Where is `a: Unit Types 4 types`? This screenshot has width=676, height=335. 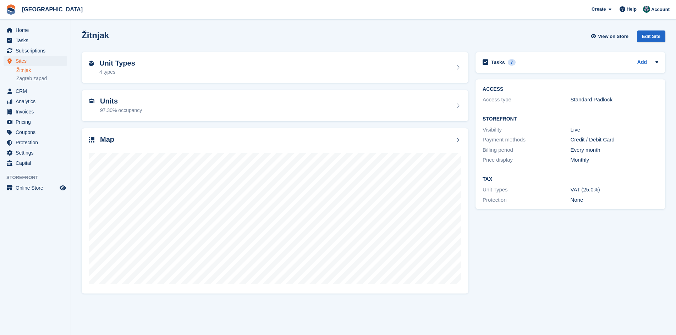
a: Unit Types 4 types is located at coordinates (275, 68).